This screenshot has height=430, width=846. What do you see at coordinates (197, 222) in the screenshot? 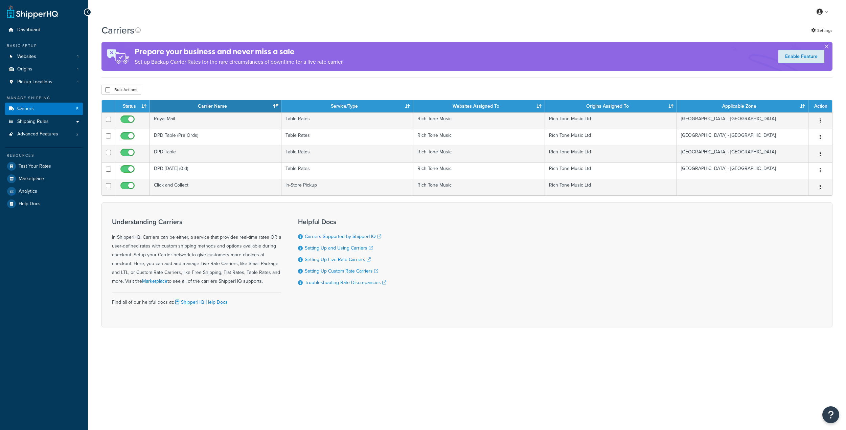
I see `h3: Understanding Carriers` at bounding box center [197, 222].